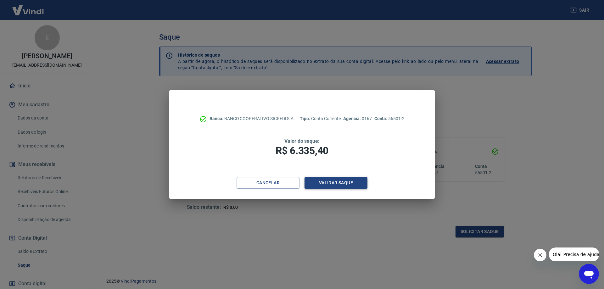 The image size is (604, 289). Describe the element at coordinates (381, 119) in the screenshot. I see `span: Conta:` at that location.